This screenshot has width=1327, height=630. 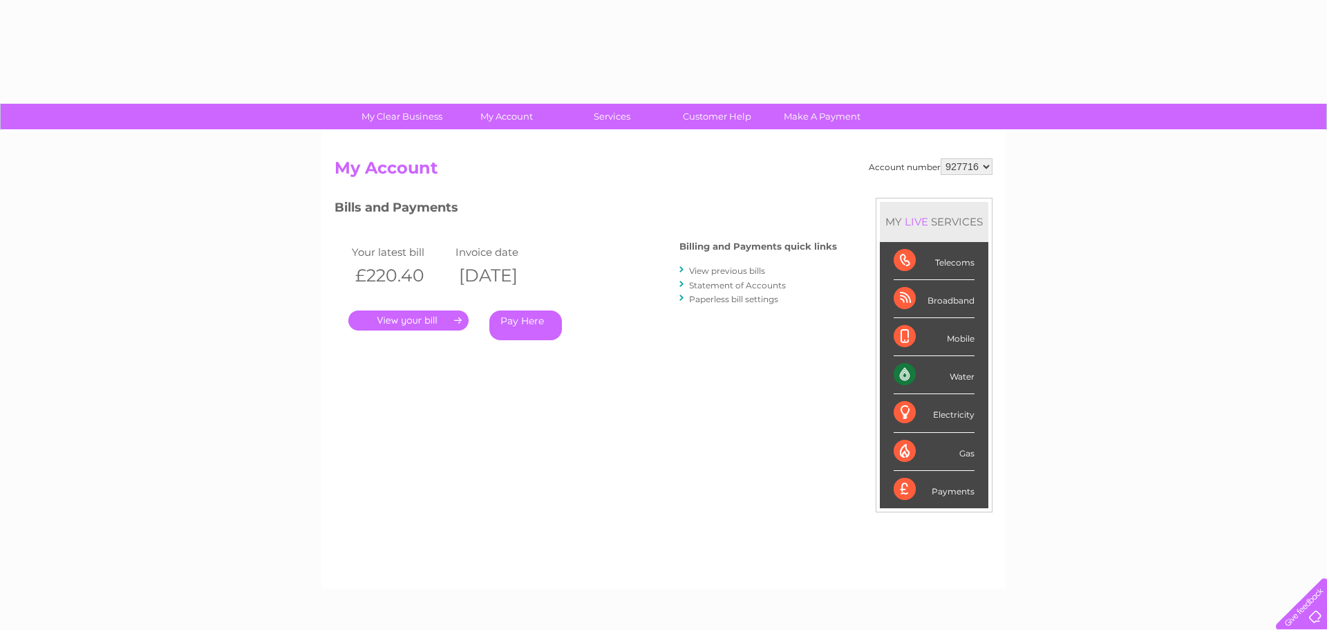 I want to click on a: Make A Payment, so click(x=822, y=116).